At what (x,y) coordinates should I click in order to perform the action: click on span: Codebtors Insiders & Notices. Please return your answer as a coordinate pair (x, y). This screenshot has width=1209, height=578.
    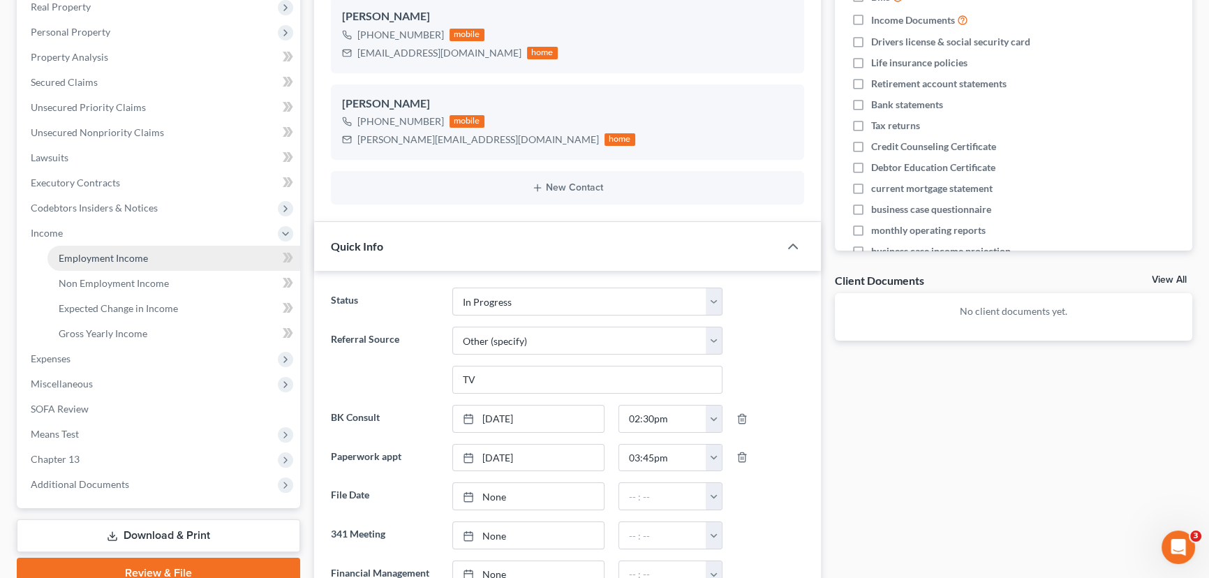
    Looking at the image, I should click on (94, 207).